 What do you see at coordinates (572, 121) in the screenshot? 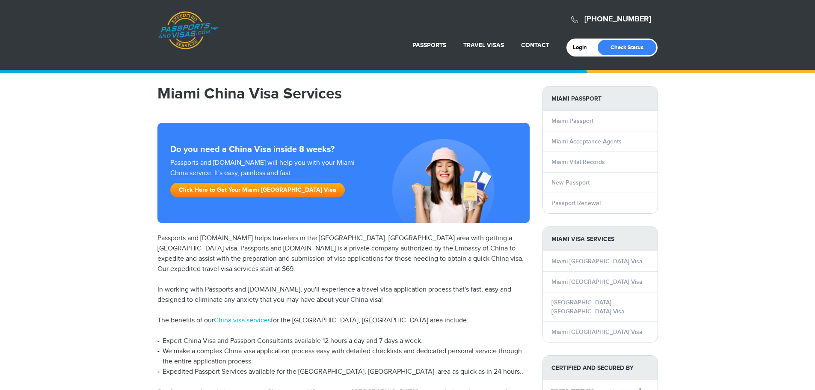
I see `a: Miami Passport` at bounding box center [572, 121].